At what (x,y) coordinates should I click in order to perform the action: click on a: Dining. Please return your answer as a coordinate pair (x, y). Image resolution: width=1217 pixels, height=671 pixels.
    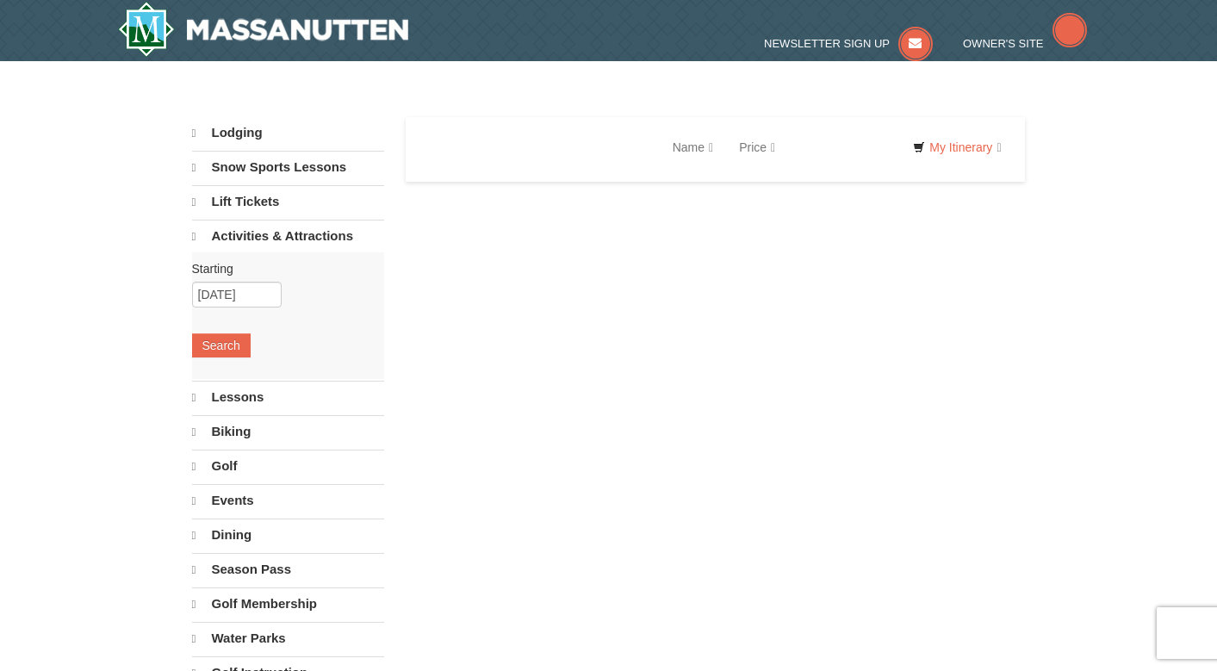
    Looking at the image, I should click on (288, 535).